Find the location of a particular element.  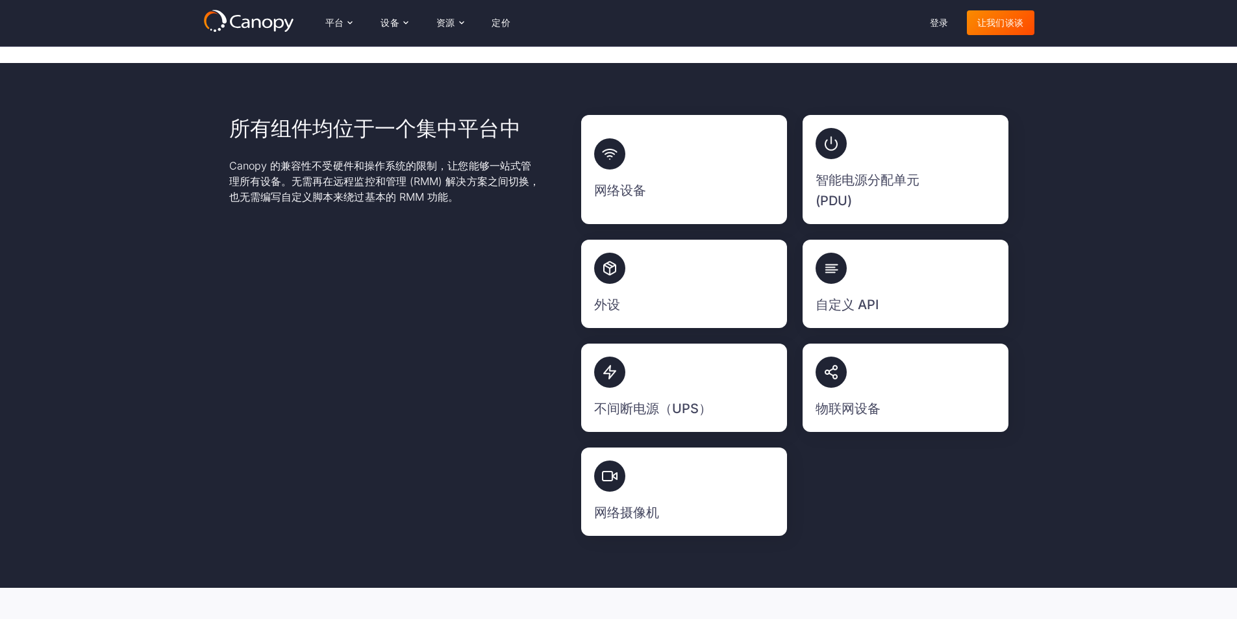

font: 网络设备 is located at coordinates (620, 190).